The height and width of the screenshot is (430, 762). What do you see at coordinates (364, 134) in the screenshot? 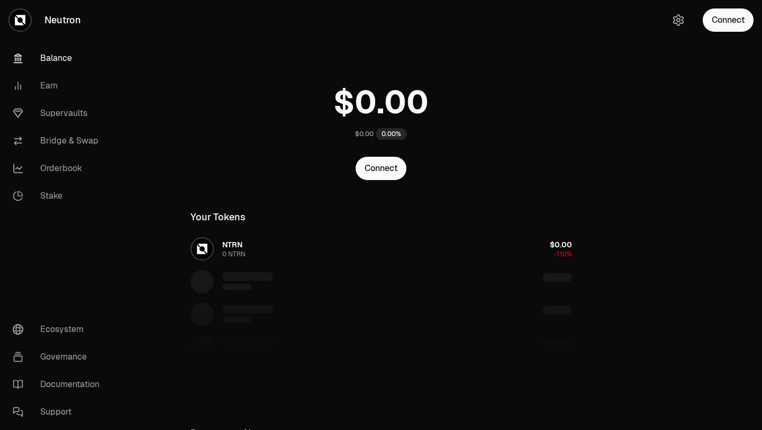
I see `div: $0.00` at bounding box center [364, 134].